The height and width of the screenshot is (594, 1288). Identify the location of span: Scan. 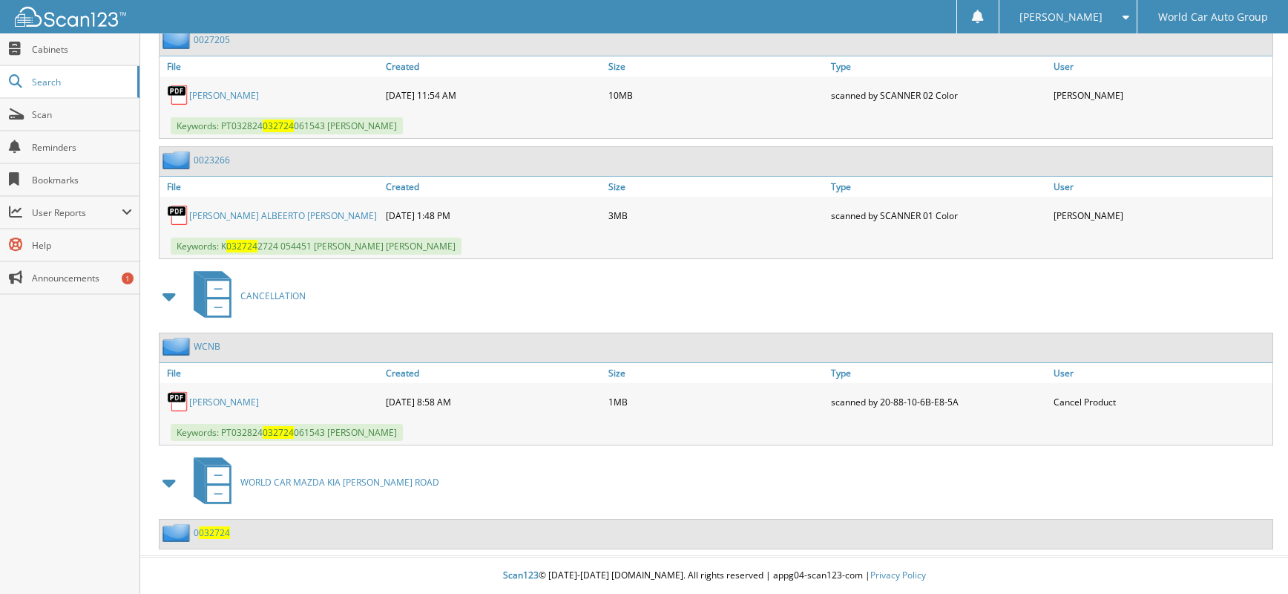
(82, 114).